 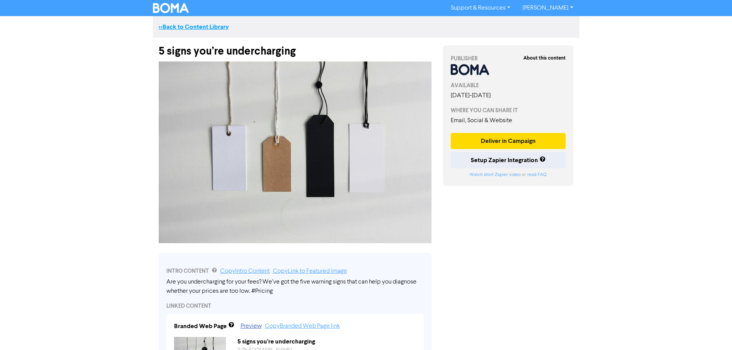 I want to click on div: or, so click(x=509, y=175).